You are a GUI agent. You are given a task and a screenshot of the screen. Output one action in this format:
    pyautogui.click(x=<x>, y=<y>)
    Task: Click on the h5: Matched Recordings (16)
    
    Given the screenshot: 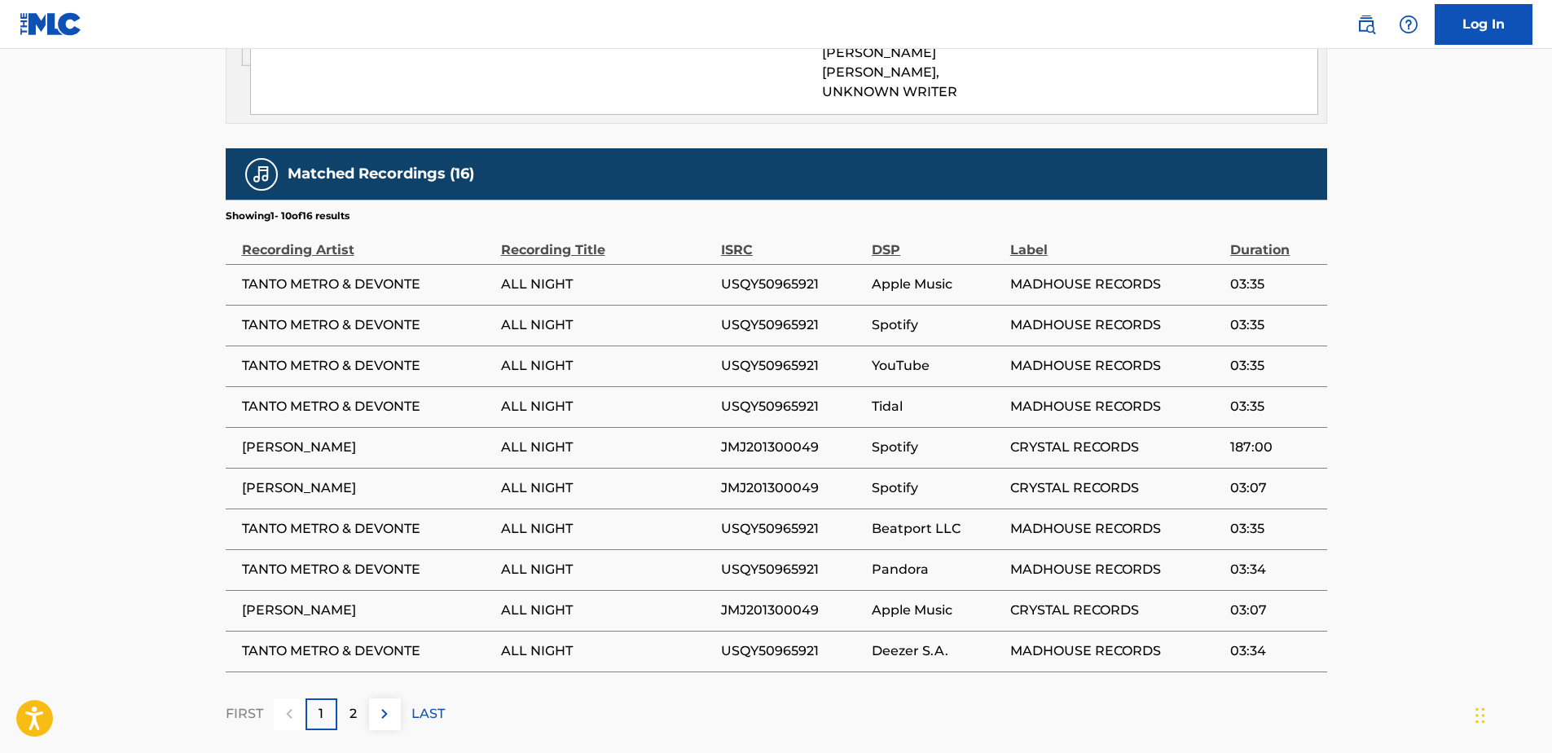 What is the action you would take?
    pyautogui.click(x=380, y=174)
    